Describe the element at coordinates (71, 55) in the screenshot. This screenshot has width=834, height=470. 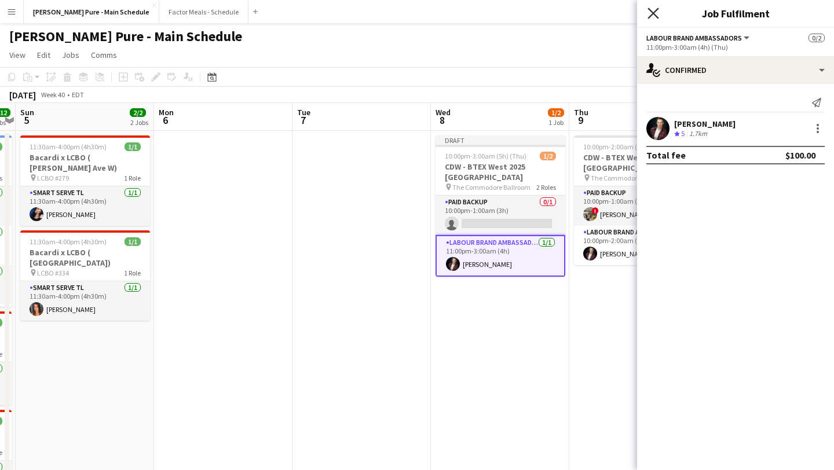
I see `a: Jobs` at that location.